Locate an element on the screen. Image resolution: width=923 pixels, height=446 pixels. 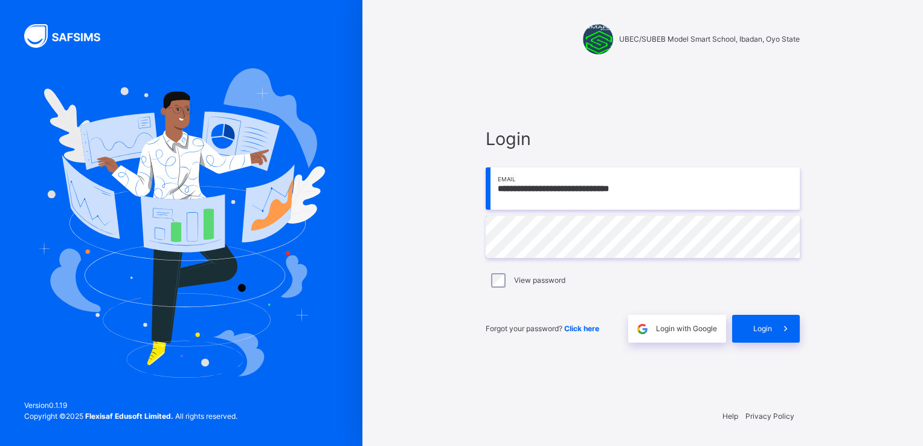
span: Click here is located at coordinates (582, 328).